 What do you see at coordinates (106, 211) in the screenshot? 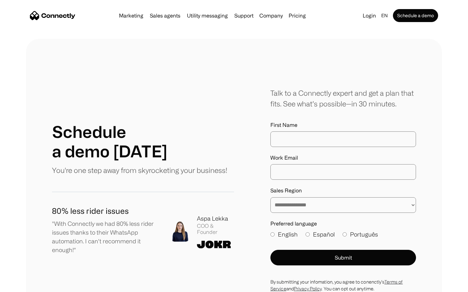
I see `h1: 80% less rider issues` at bounding box center [106, 211].